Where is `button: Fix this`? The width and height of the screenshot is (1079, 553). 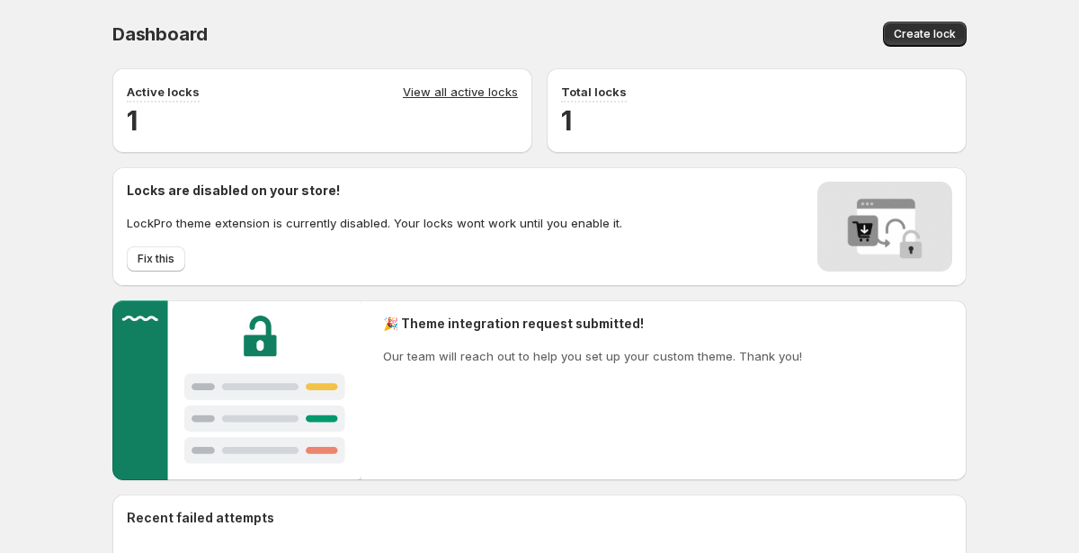 button: Fix this is located at coordinates (156, 259).